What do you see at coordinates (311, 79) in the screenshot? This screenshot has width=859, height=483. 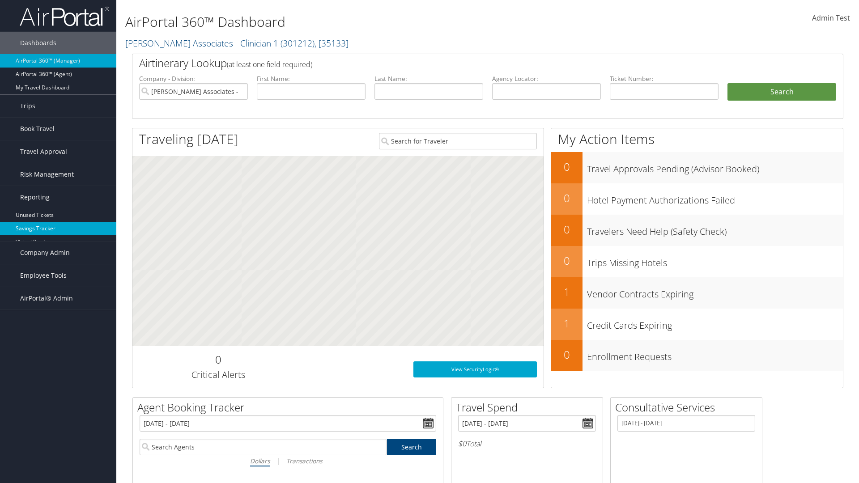 I see `label: First Name:` at bounding box center [311, 79].